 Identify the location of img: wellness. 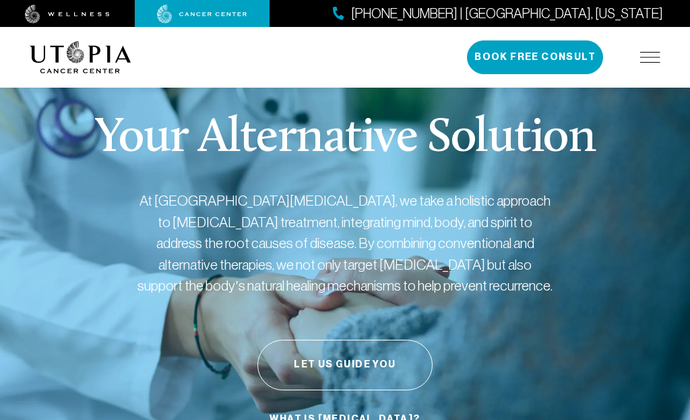
(67, 14).